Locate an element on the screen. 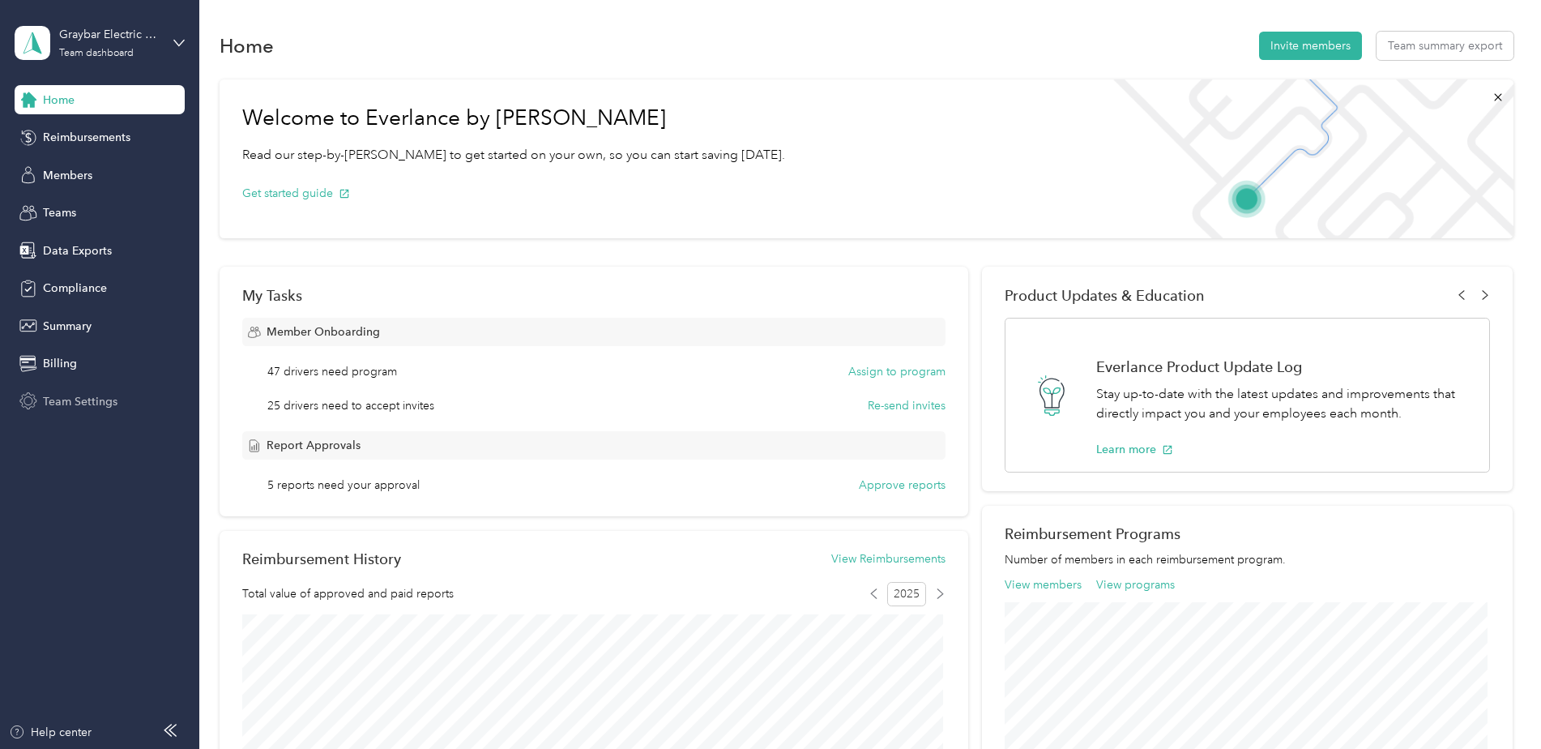 Image resolution: width=1541 pixels, height=749 pixels. span: 5 reports need your approval is located at coordinates (343, 484).